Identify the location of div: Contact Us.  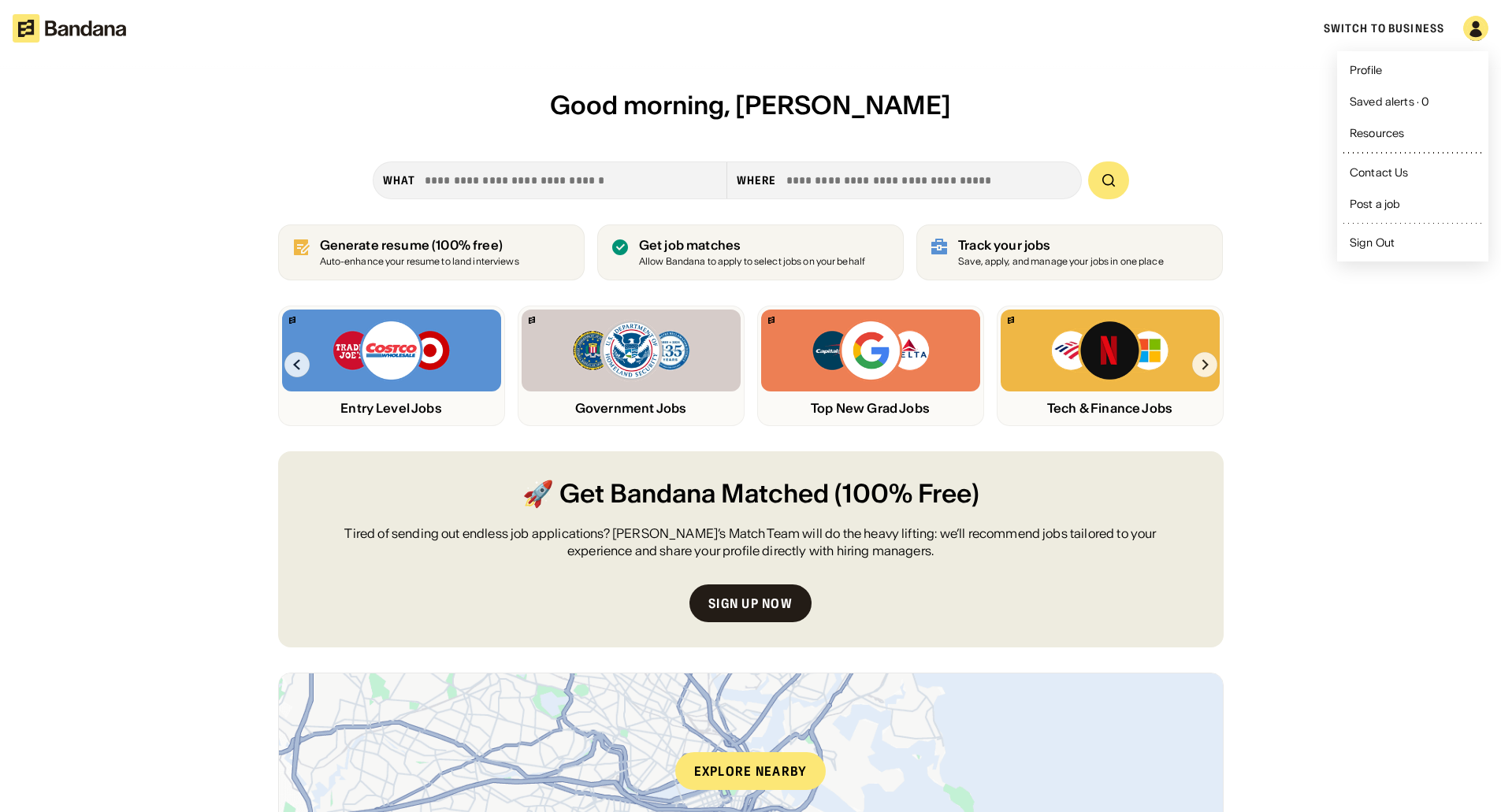
(1379, 173).